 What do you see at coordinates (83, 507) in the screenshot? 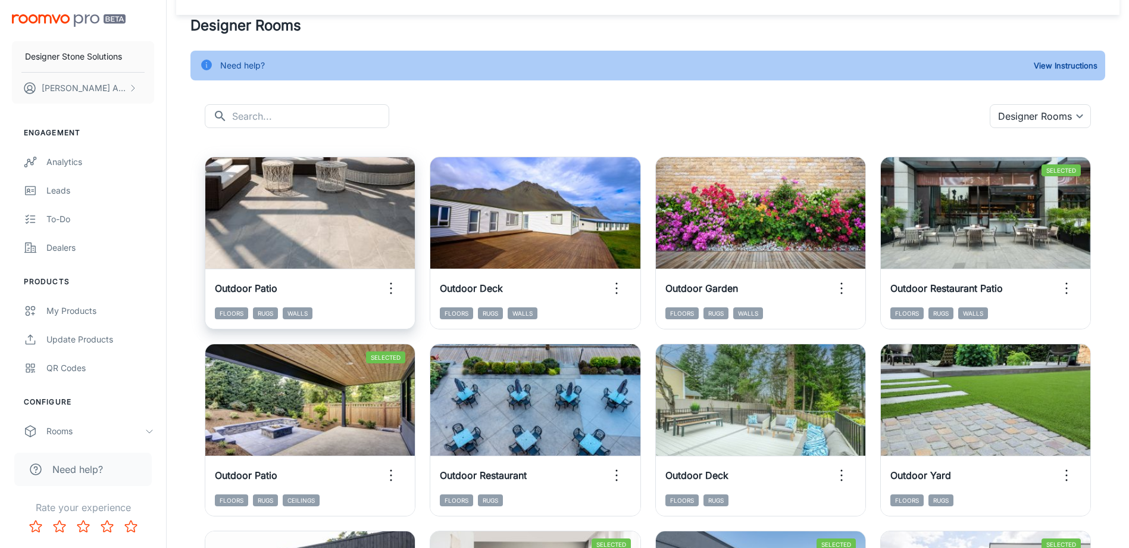
I see `p: Rate your experience` at bounding box center [83, 507].